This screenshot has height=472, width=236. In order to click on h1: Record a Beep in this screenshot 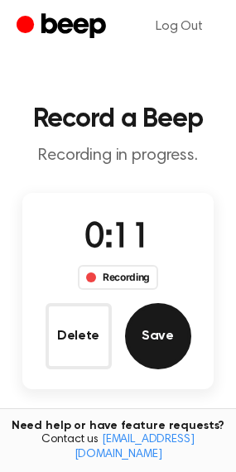, I will do `click(118, 119)`.